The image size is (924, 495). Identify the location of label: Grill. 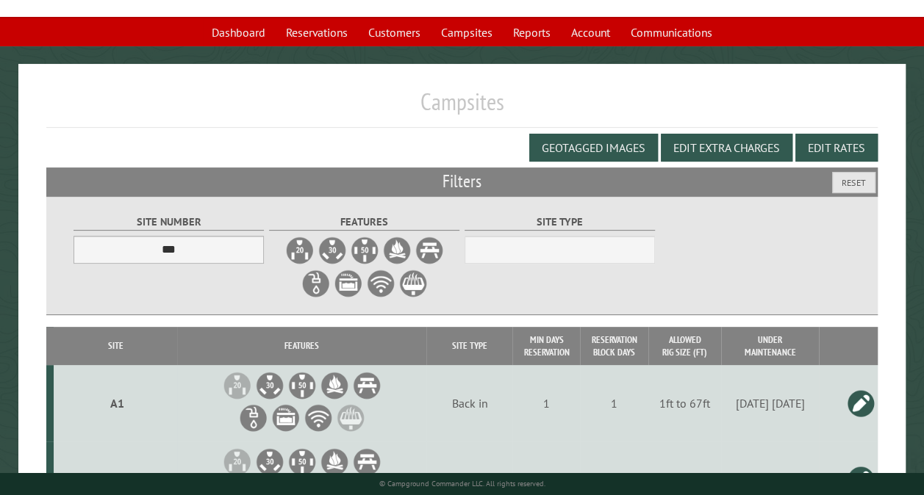
(413, 284).